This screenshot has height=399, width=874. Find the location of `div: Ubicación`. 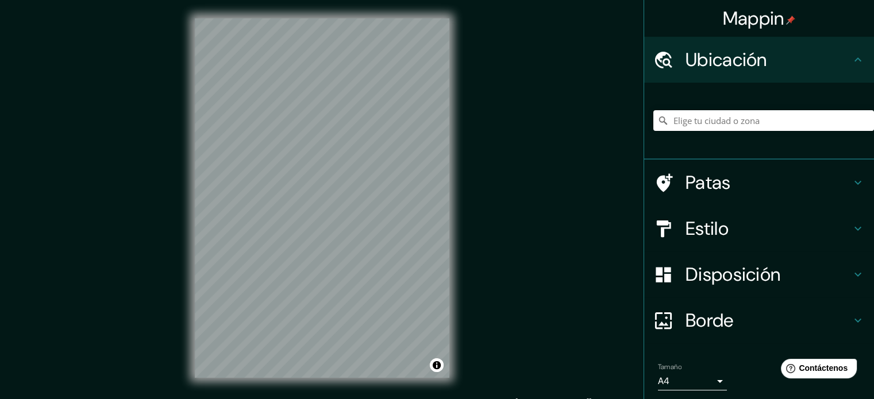

div: Ubicación is located at coordinates (759, 60).